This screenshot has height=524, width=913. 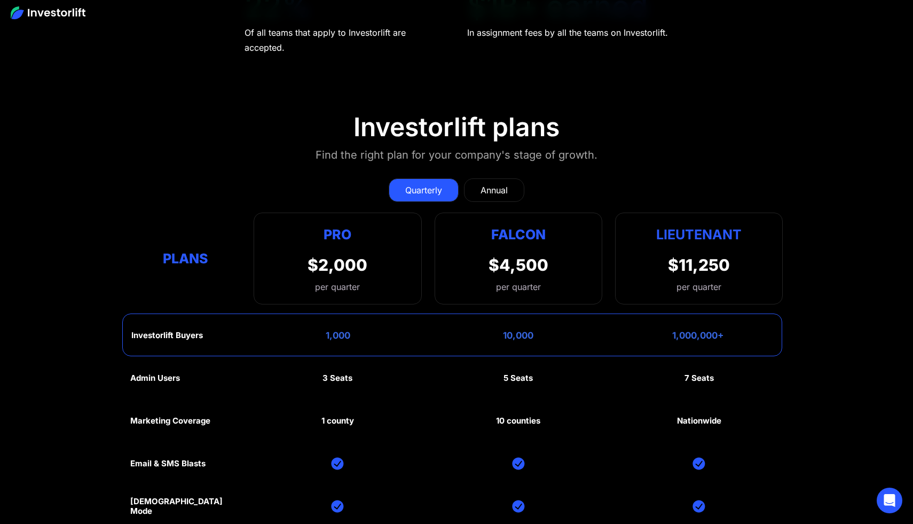 What do you see at coordinates (168, 464) in the screenshot?
I see `div: Email & SMS Blasts` at bounding box center [168, 464].